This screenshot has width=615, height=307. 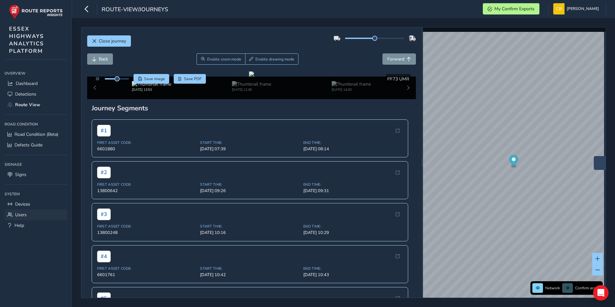 What do you see at coordinates (104, 131) in the screenshot?
I see `span: # 1` at bounding box center [104, 131].